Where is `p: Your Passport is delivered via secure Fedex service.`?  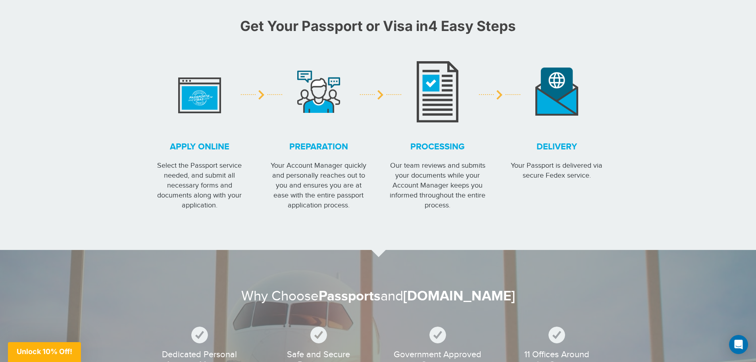 p: Your Passport is delivered via secure Fedex service. is located at coordinates (557, 170).